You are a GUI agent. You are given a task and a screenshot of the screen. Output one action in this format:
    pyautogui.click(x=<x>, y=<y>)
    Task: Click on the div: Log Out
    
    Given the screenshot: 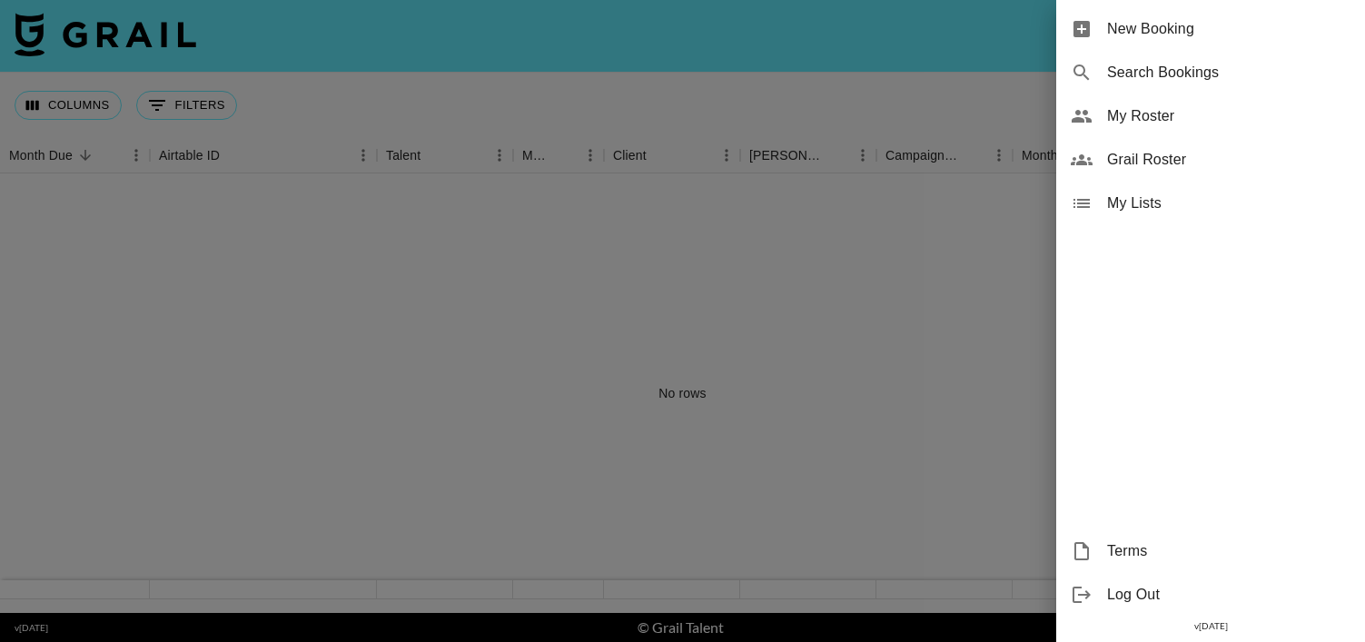 What is the action you would take?
    pyautogui.click(x=1211, y=595)
    